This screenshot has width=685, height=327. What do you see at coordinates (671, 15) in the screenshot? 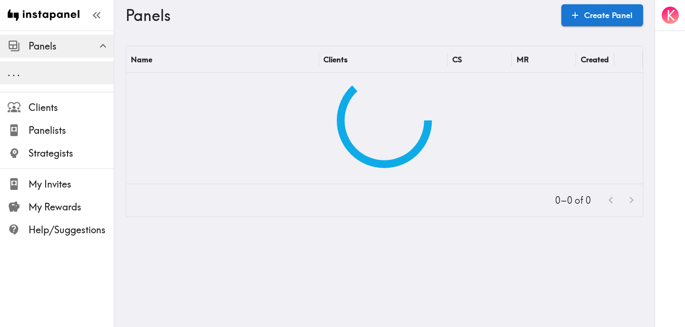
I see `span: K` at bounding box center [671, 15].